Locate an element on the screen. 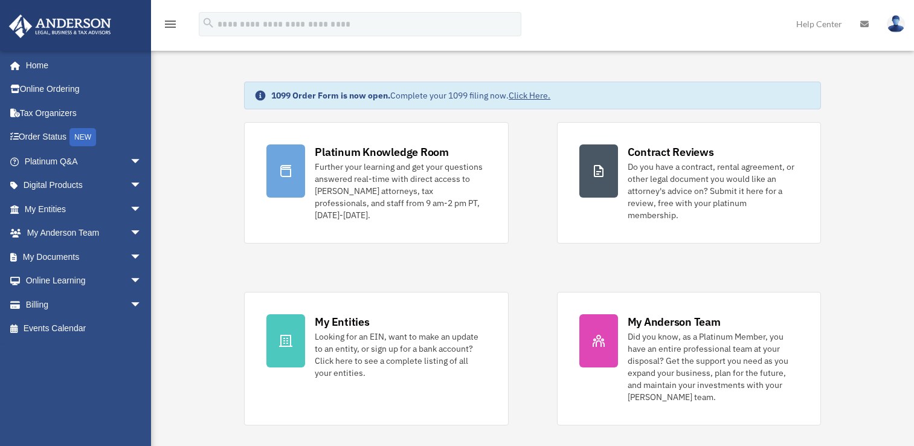 Image resolution: width=914 pixels, height=446 pixels. a: Order StatusNEW is located at coordinates (84, 137).